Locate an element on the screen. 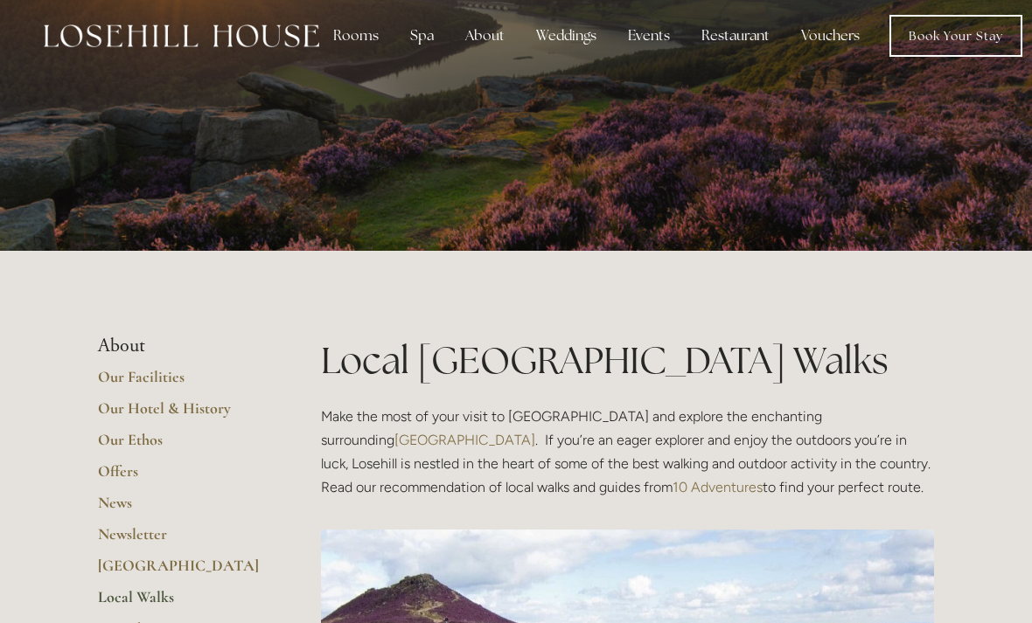 Image resolution: width=1032 pixels, height=623 pixels. a: 10 Adventures is located at coordinates (717, 487).